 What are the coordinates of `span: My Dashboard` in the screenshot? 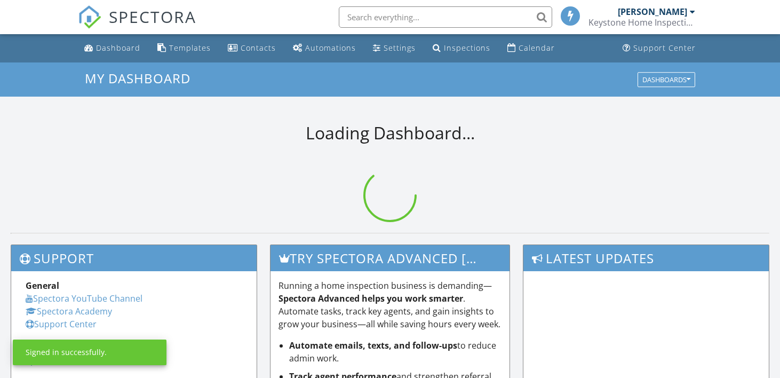 It's located at (138, 78).